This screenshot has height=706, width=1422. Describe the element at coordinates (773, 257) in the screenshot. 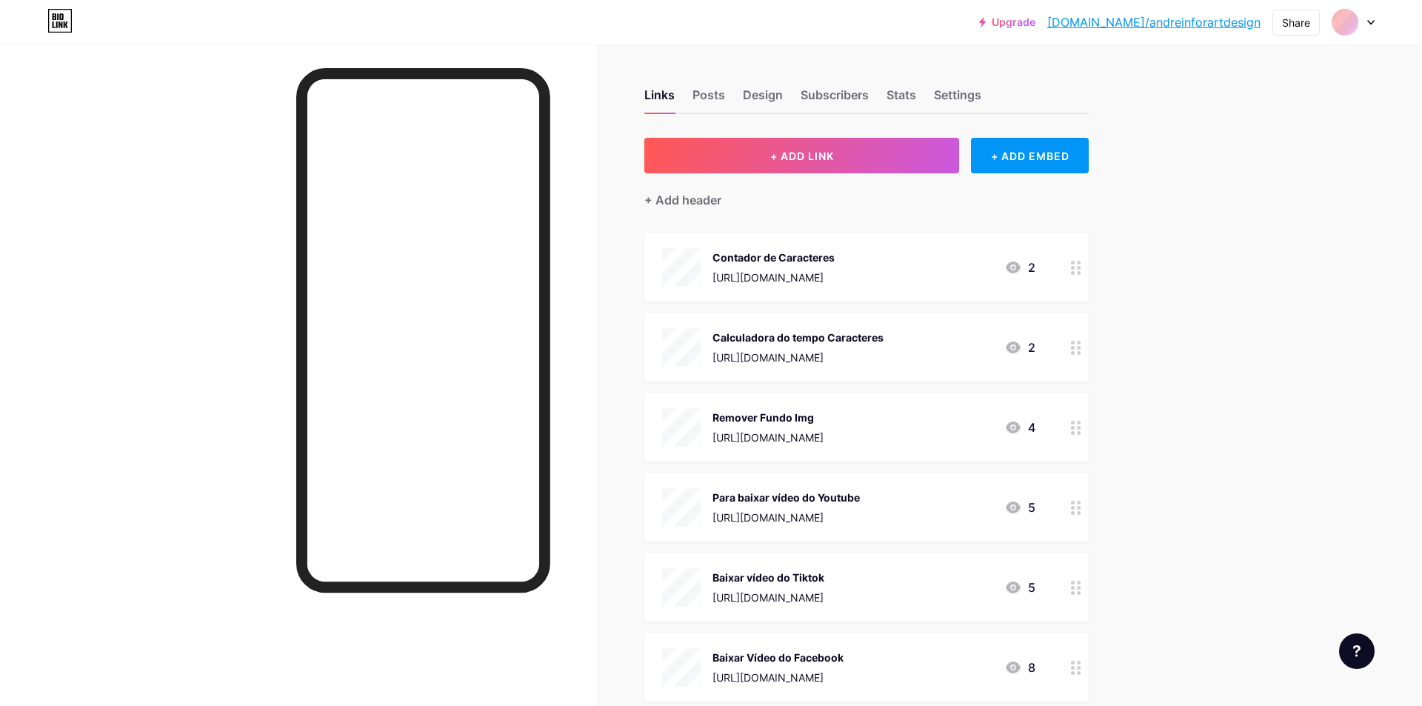

I see `div: Contador de Caracteres` at that location.